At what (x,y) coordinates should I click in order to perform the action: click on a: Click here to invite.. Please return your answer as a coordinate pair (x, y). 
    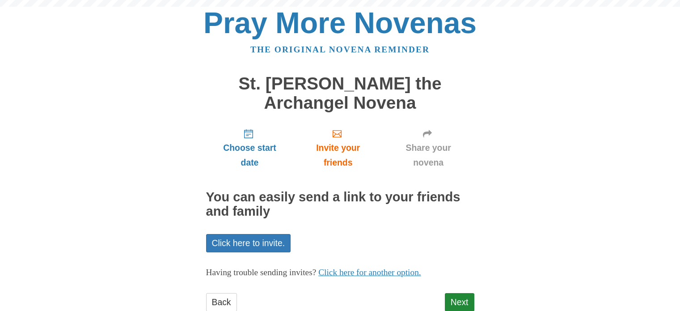
    Looking at the image, I should click on (248, 243).